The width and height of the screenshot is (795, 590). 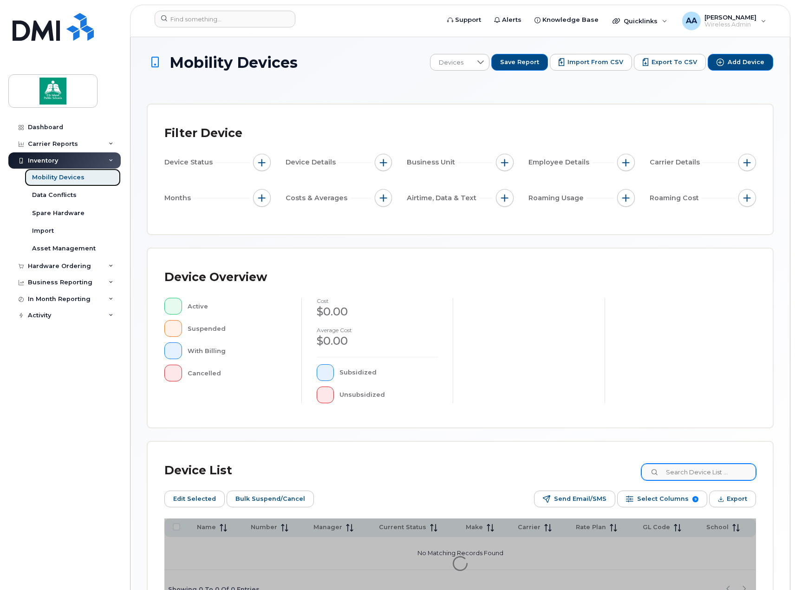 I want to click on h4: Average cost, so click(x=377, y=330).